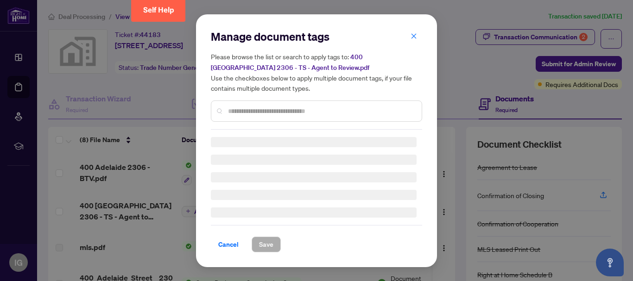 This screenshot has width=633, height=281. What do you see at coordinates (610, 263) in the screenshot?
I see `button: Open asap` at bounding box center [610, 263].